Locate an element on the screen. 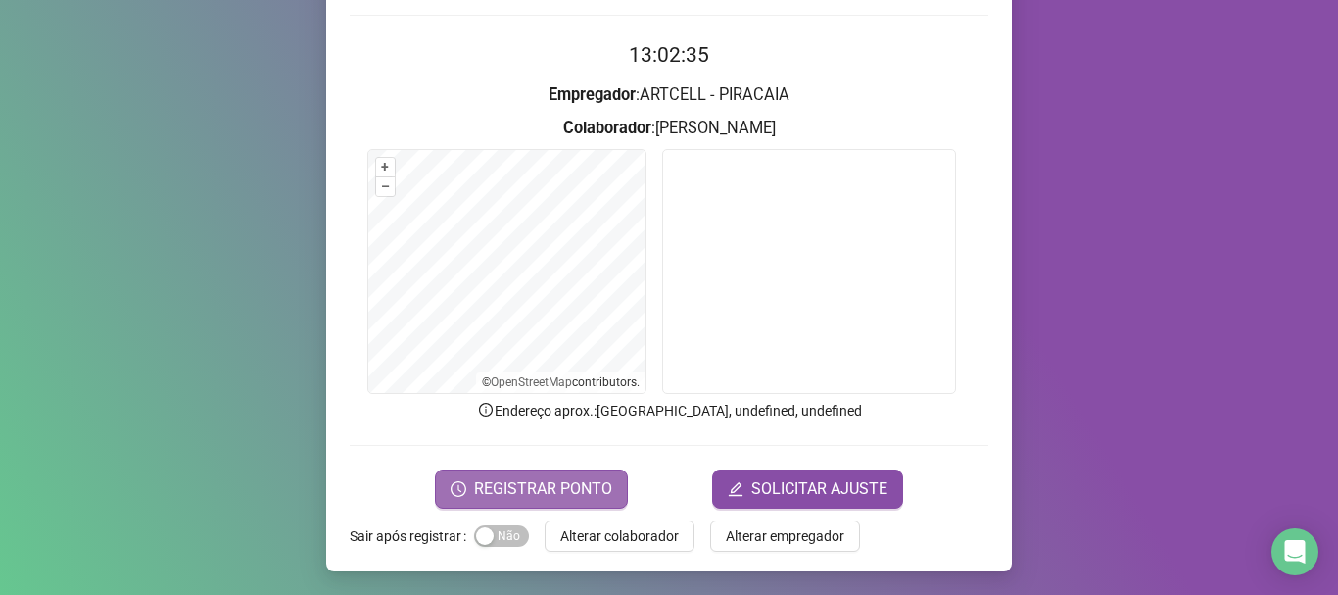  button: Alterar empregador is located at coordinates (785, 536).